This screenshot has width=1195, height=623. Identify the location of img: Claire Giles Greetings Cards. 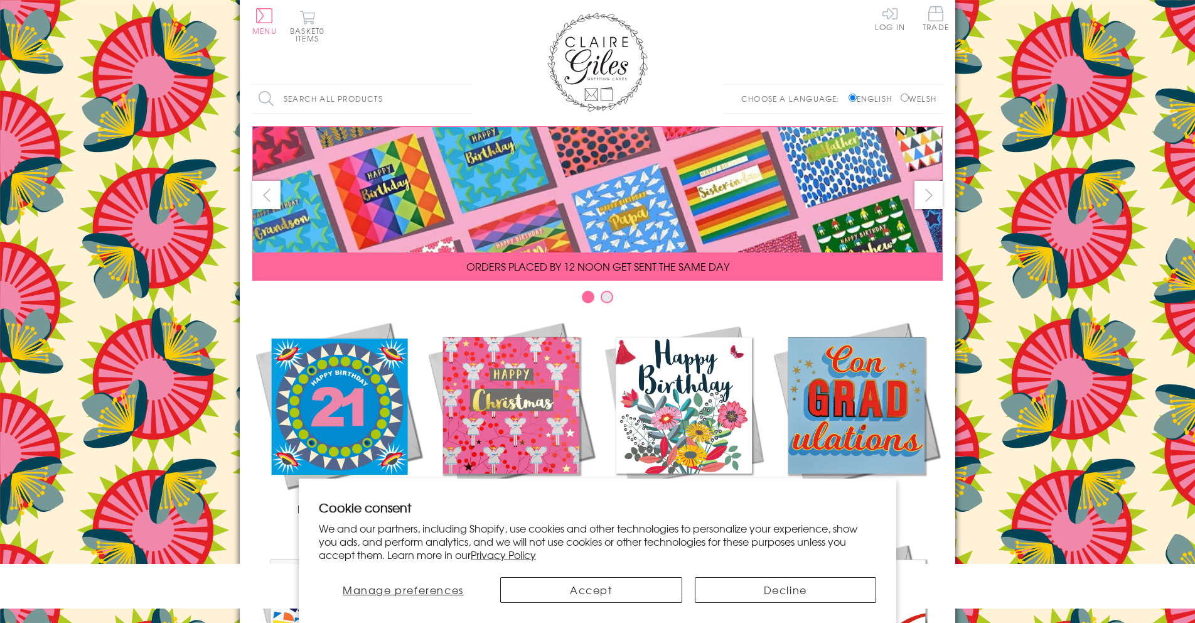
(598, 62).